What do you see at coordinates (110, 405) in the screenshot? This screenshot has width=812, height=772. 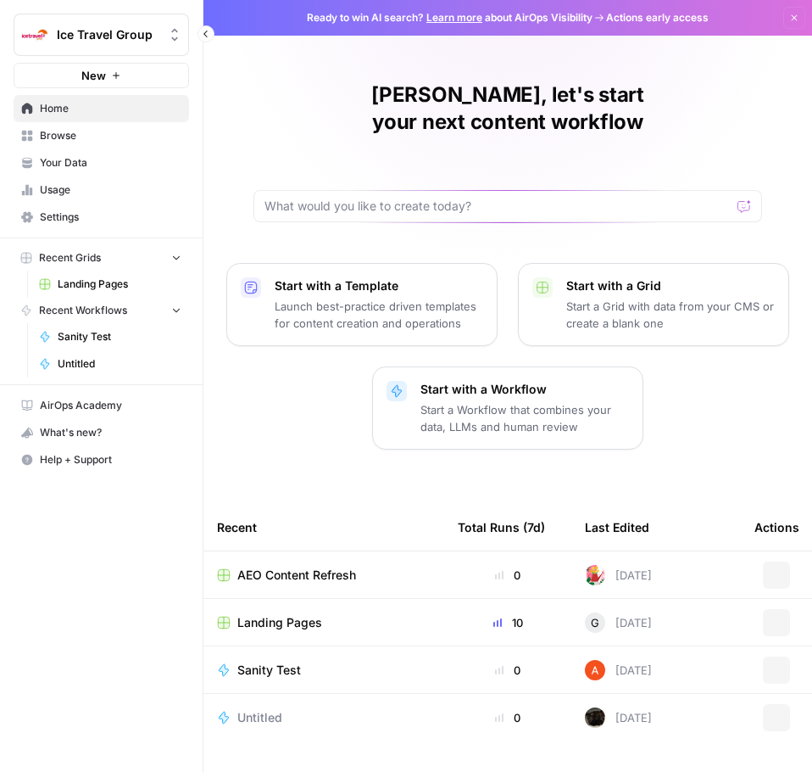 I see `span: AirOps Academy` at bounding box center [110, 405].